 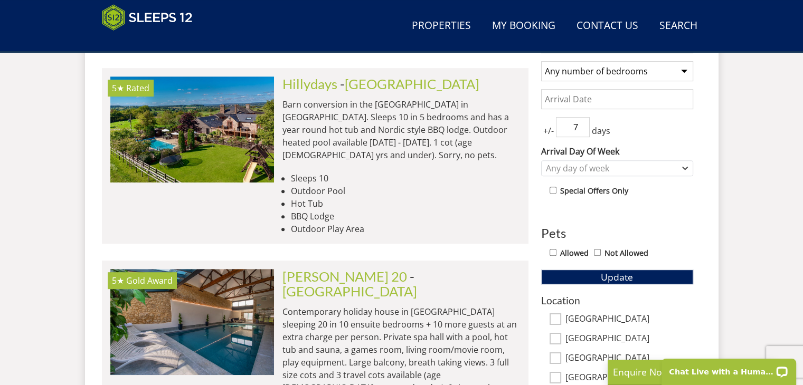 What do you see at coordinates (617, 99) in the screenshot?
I see `input: Arrival Date` at bounding box center [617, 99].